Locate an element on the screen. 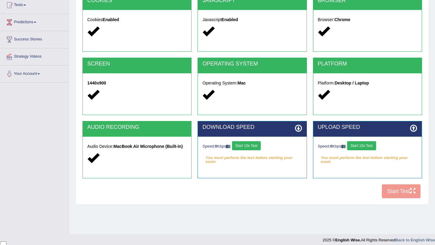 This screenshot has width=435, height=245. strong: 1440x900 is located at coordinates (97, 83).